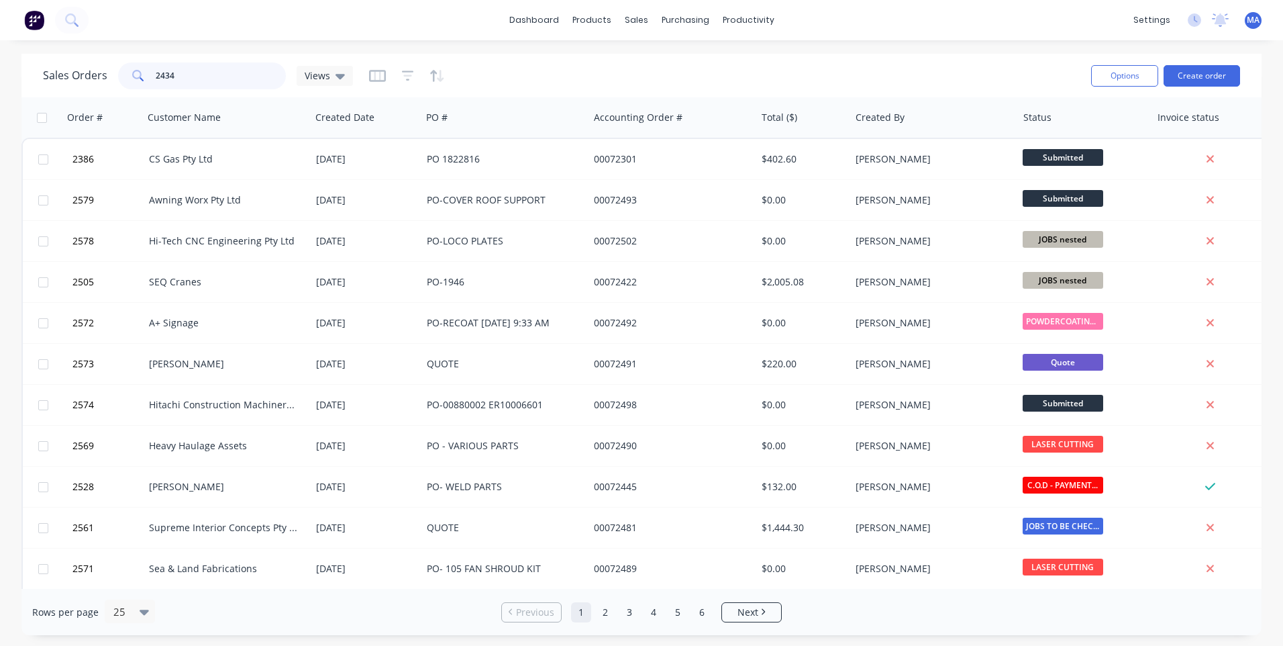 This screenshot has width=1283, height=646. I want to click on span: Quote, so click(1063, 362).